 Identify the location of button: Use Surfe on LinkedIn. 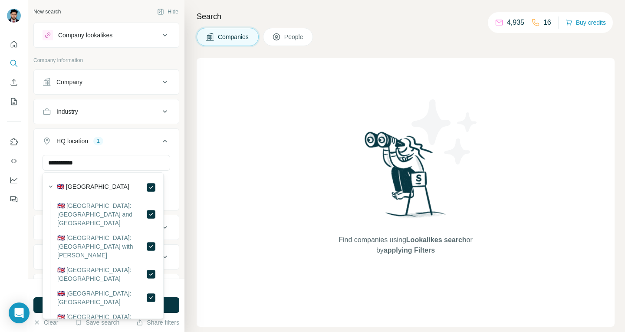
(14, 142).